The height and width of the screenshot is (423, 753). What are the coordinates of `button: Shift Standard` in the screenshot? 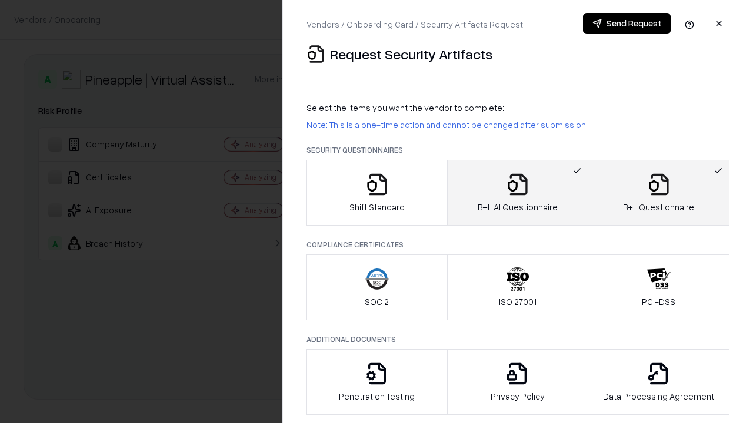 It's located at (377, 193).